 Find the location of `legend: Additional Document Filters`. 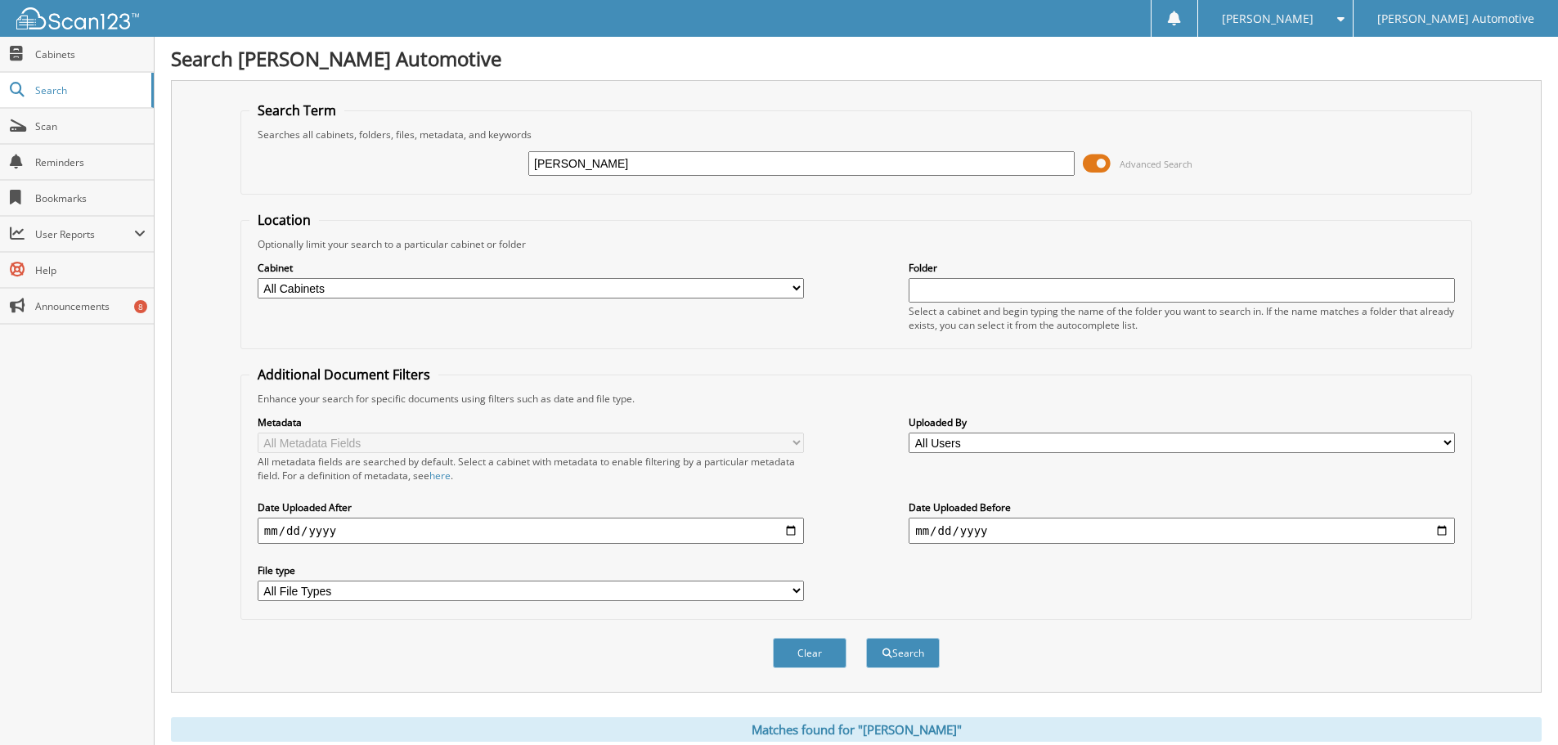

legend: Additional Document Filters is located at coordinates (343, 374).